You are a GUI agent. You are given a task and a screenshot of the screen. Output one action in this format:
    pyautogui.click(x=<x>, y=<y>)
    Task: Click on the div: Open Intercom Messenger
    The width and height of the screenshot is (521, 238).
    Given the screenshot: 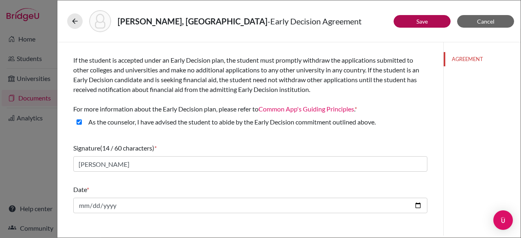 What is the action you would take?
    pyautogui.click(x=503, y=220)
    